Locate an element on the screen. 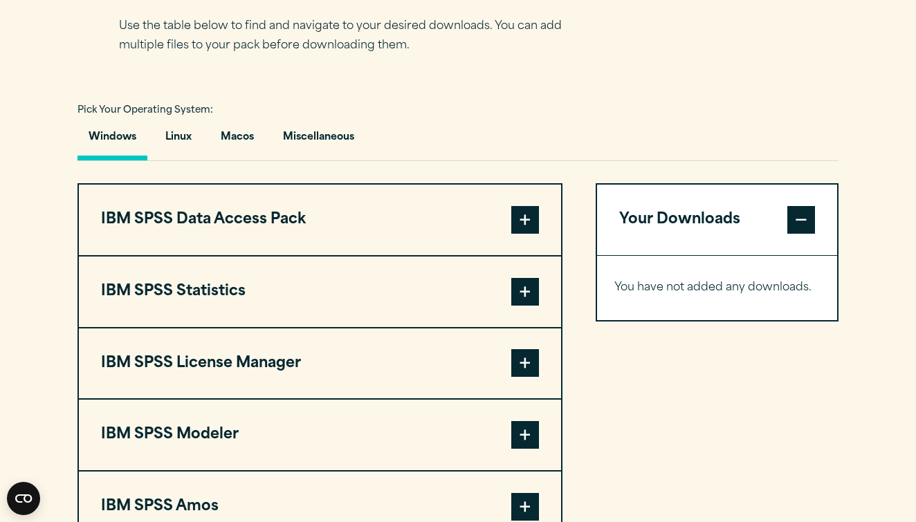 The image size is (916, 522). button: Macos is located at coordinates (237, 140).